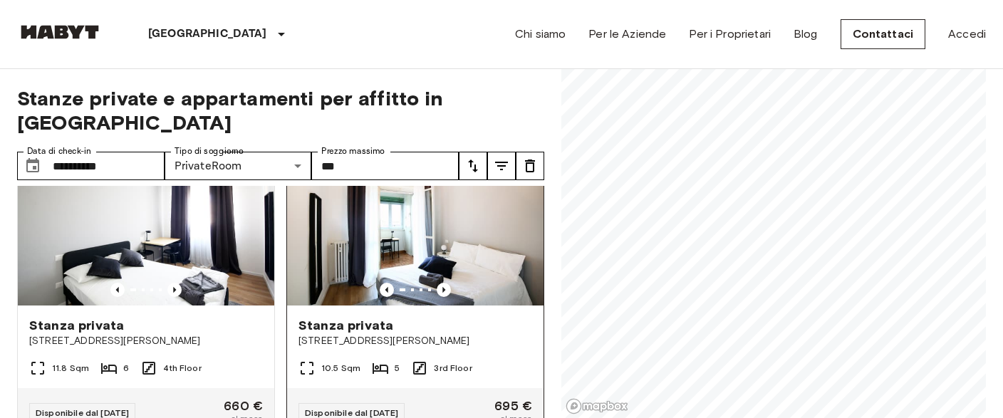  What do you see at coordinates (209, 151) in the screenshot?
I see `label: Tipo di soggiorno` at bounding box center [209, 151].